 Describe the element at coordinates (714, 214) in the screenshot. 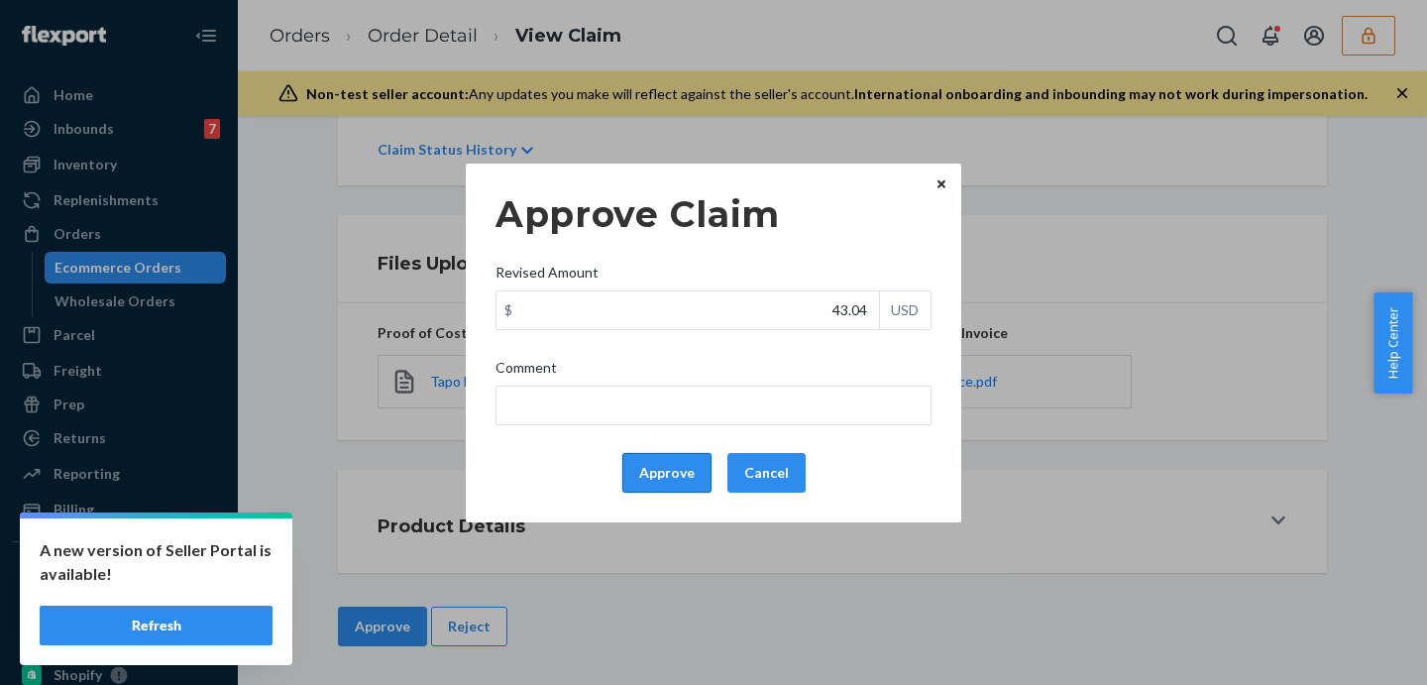

I see `h3: Approve Claim` at that location.